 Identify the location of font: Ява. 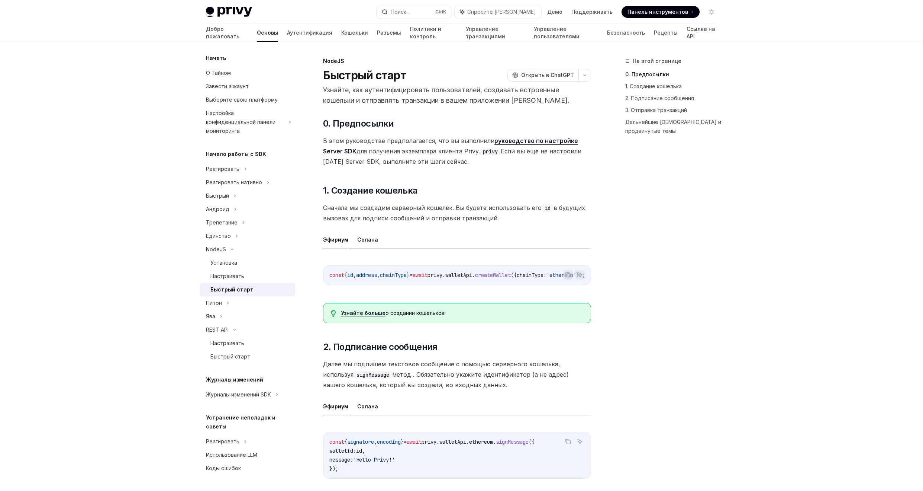
(211, 316).